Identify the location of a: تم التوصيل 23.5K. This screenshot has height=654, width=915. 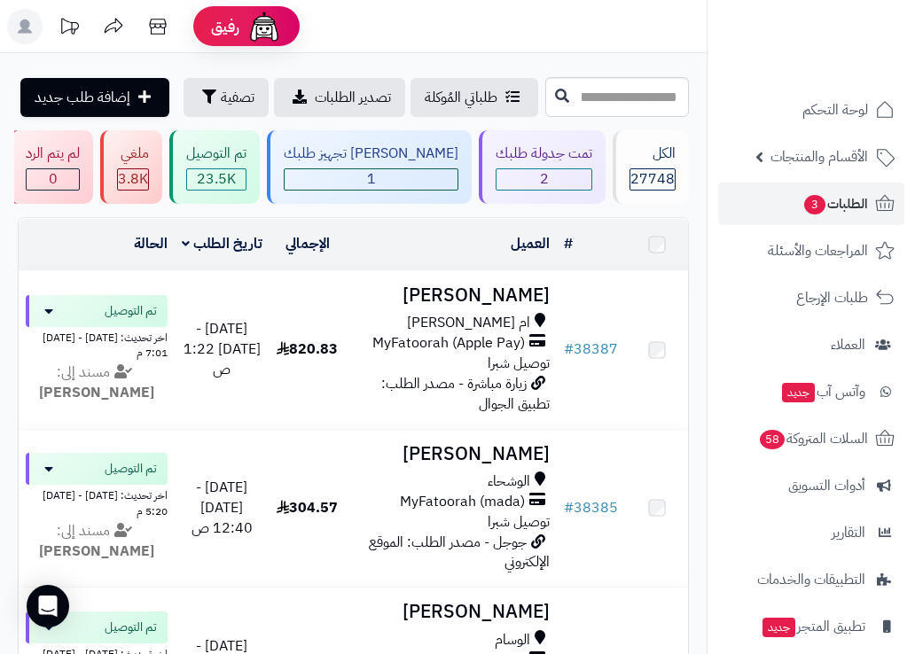
(214, 167).